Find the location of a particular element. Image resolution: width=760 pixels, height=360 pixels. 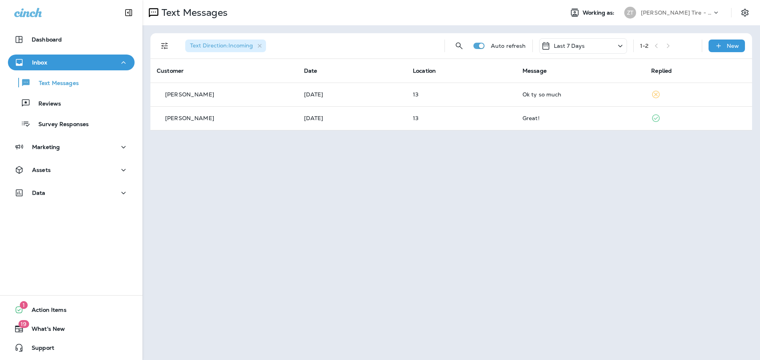

span: Text Direction : Incoming is located at coordinates (221, 45).